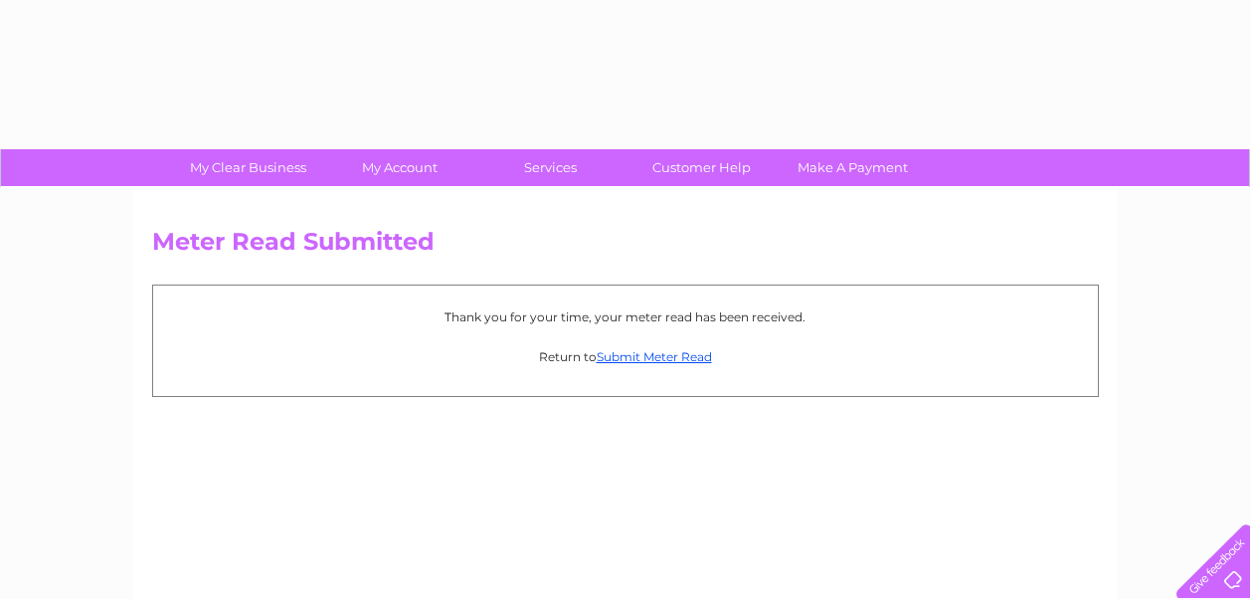  What do you see at coordinates (626, 247) in the screenshot?
I see `h2: Meter Read Submitted` at bounding box center [626, 247].